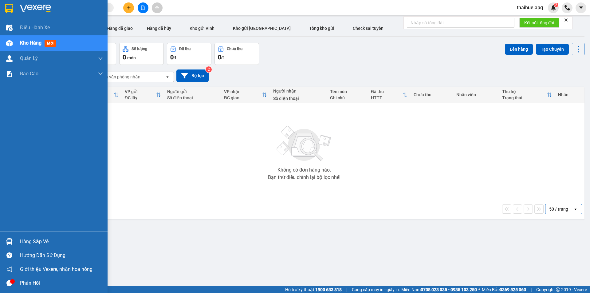 Image resolution: width=590 pixels, height=293 pixels. What do you see at coordinates (558, 289) in the screenshot?
I see `span: copyright` at bounding box center [558, 289].